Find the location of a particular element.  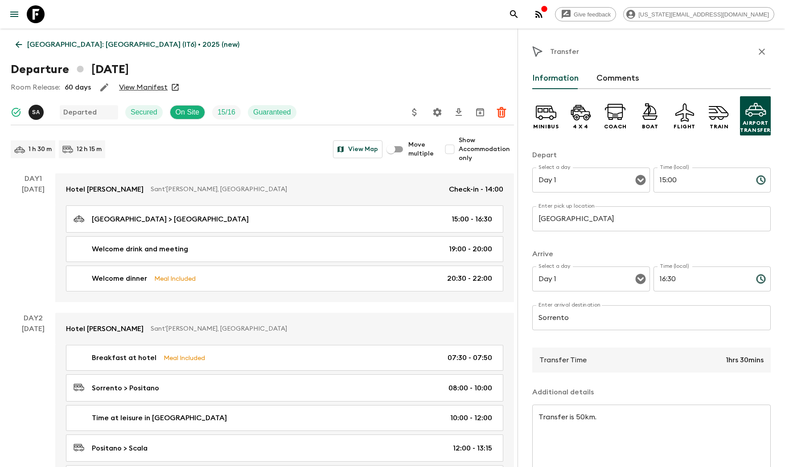

button: menu is located at coordinates (14, 14).